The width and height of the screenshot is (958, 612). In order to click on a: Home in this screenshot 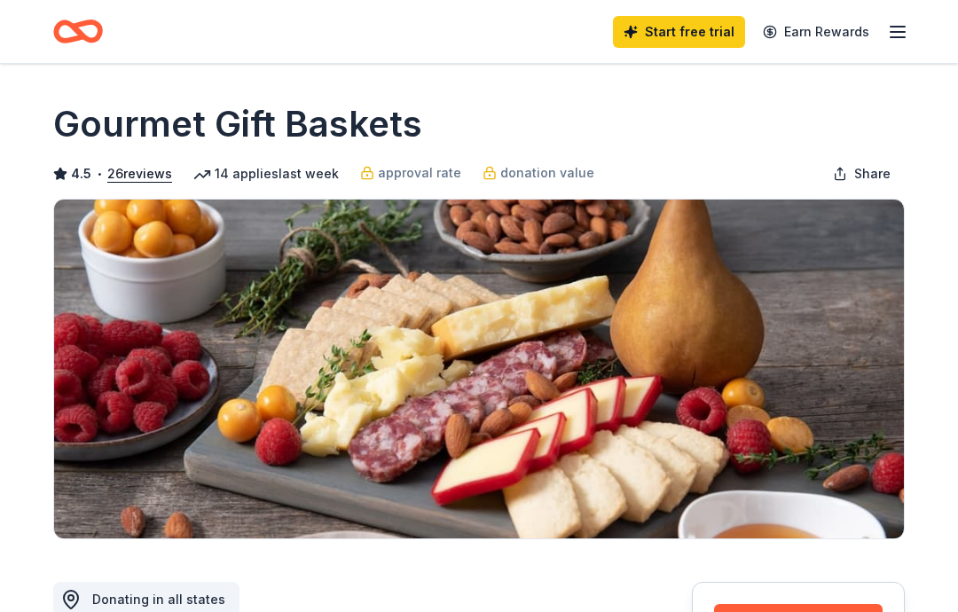, I will do `click(78, 31)`.